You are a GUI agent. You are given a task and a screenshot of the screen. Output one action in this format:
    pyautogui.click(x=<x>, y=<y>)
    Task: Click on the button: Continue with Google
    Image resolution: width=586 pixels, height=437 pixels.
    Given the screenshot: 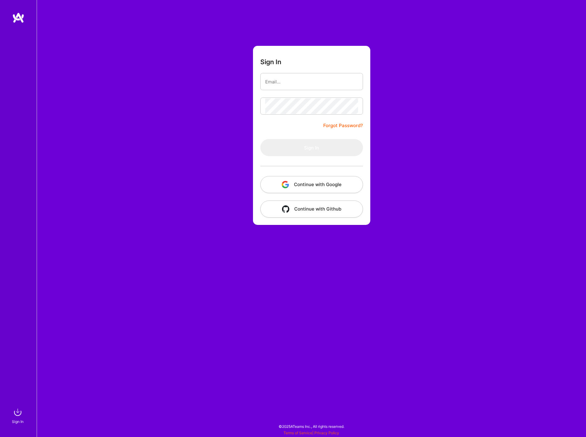 What is the action you would take?
    pyautogui.click(x=312, y=185)
    